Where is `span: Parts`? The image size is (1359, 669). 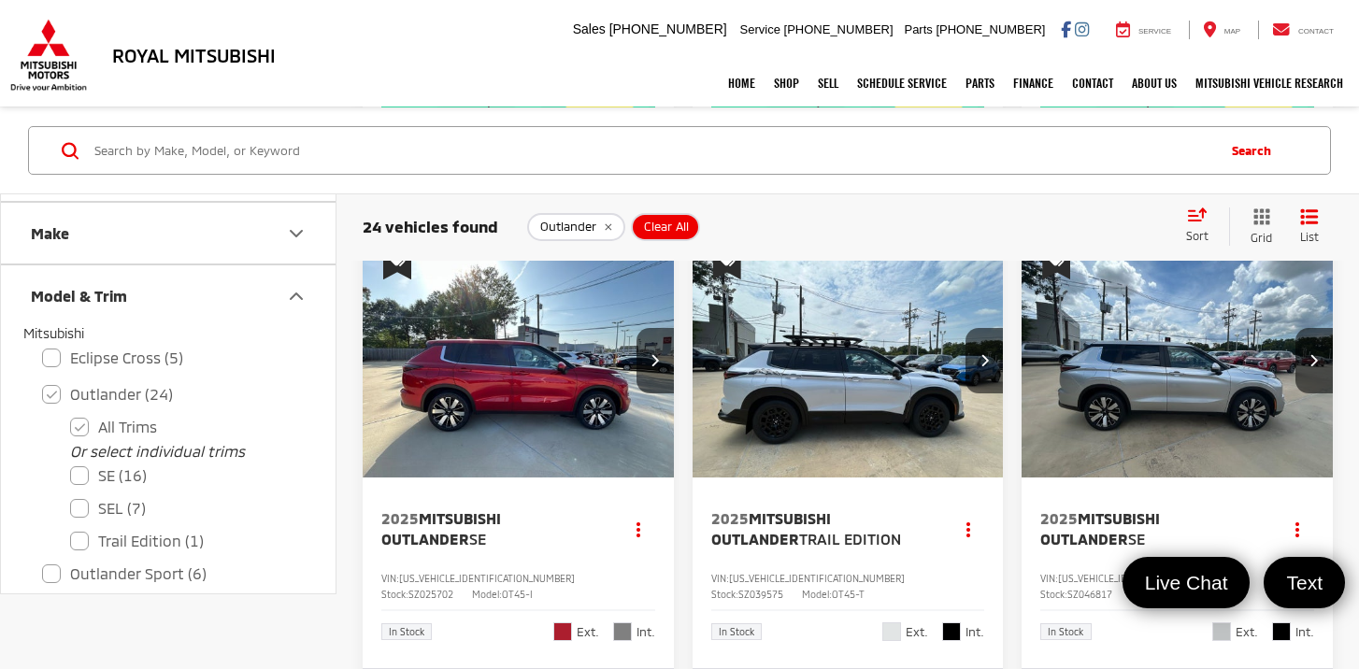
span: Parts is located at coordinates (918, 29).